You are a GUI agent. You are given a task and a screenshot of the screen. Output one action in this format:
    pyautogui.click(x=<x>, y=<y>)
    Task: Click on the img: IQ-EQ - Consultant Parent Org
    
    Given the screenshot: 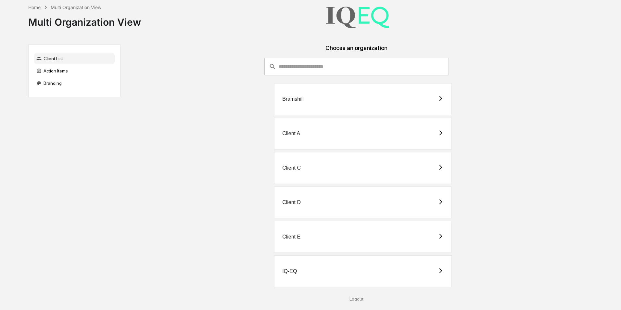 What is the action you would take?
    pyautogui.click(x=357, y=17)
    